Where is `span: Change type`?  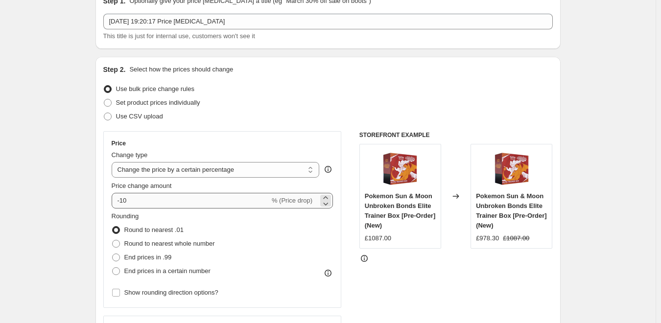 span: Change type is located at coordinates (130, 155).